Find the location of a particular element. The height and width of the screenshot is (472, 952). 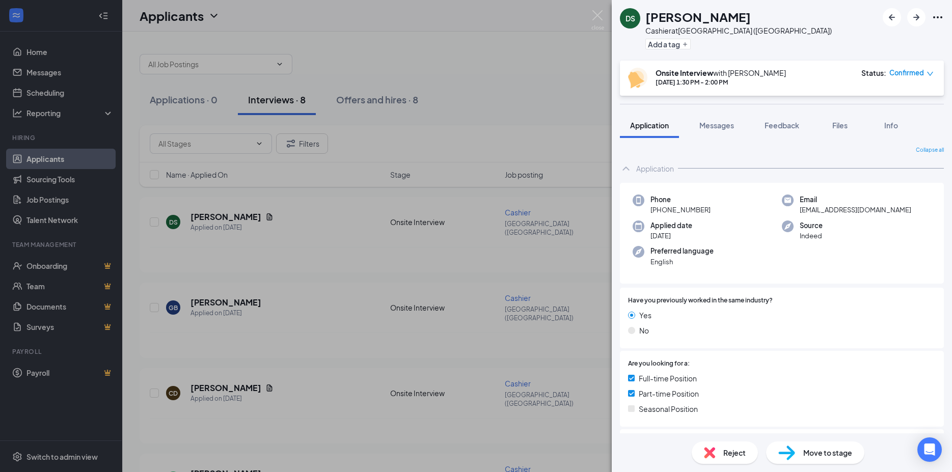

button: PlusAdd a tag is located at coordinates (668, 44).